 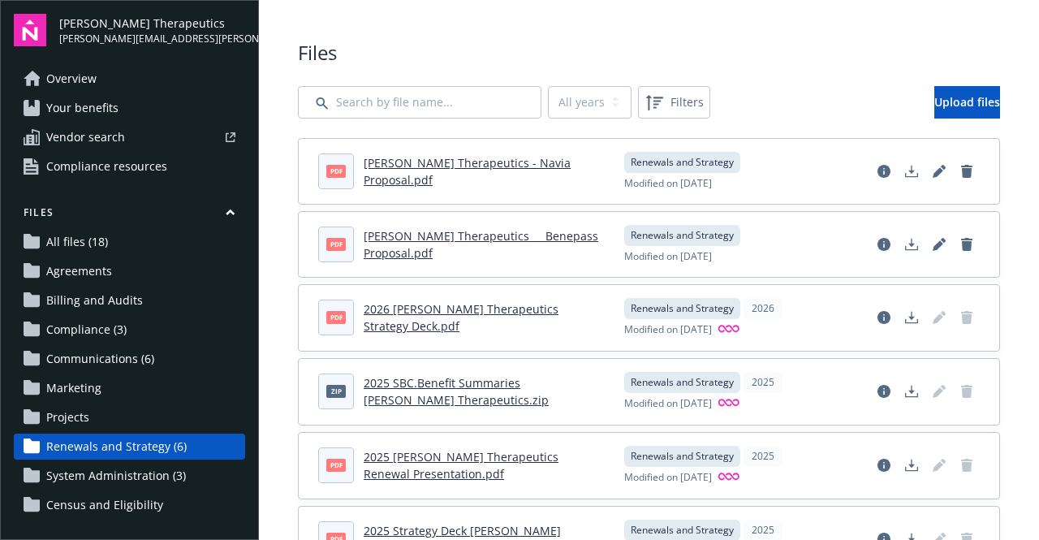 What do you see at coordinates (129, 242) in the screenshot?
I see `a: All files (18)` at bounding box center [129, 242].